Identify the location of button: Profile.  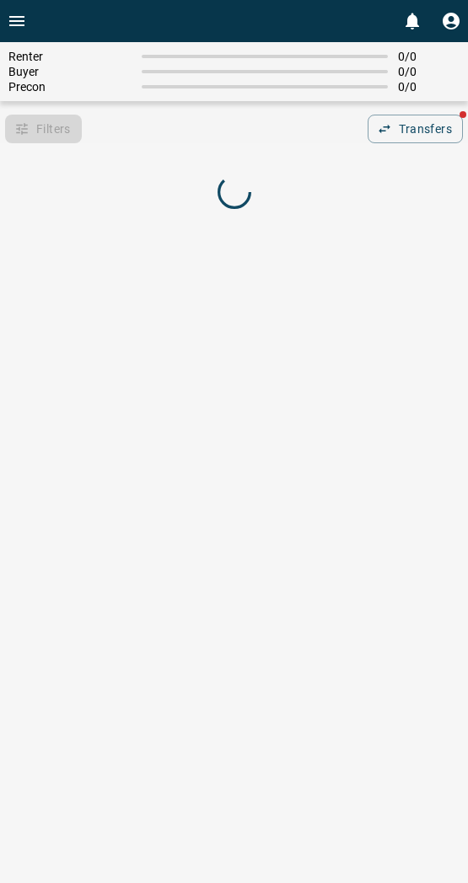
(451, 21).